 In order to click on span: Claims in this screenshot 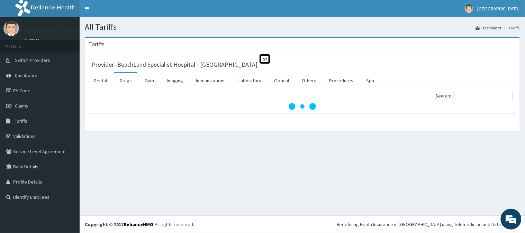, I will do `click(21, 106)`.